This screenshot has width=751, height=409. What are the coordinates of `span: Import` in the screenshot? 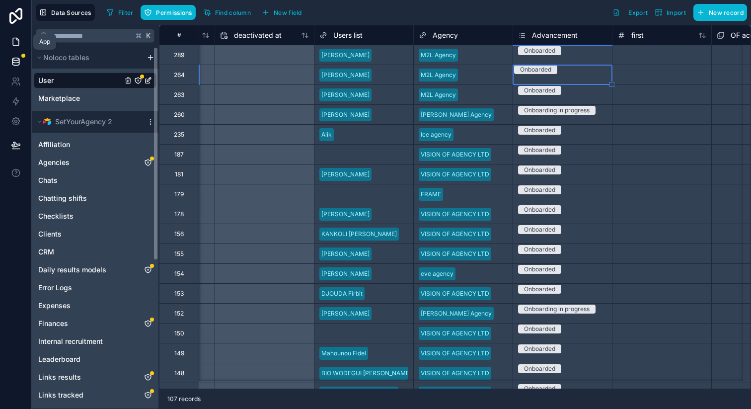 It's located at (676, 12).